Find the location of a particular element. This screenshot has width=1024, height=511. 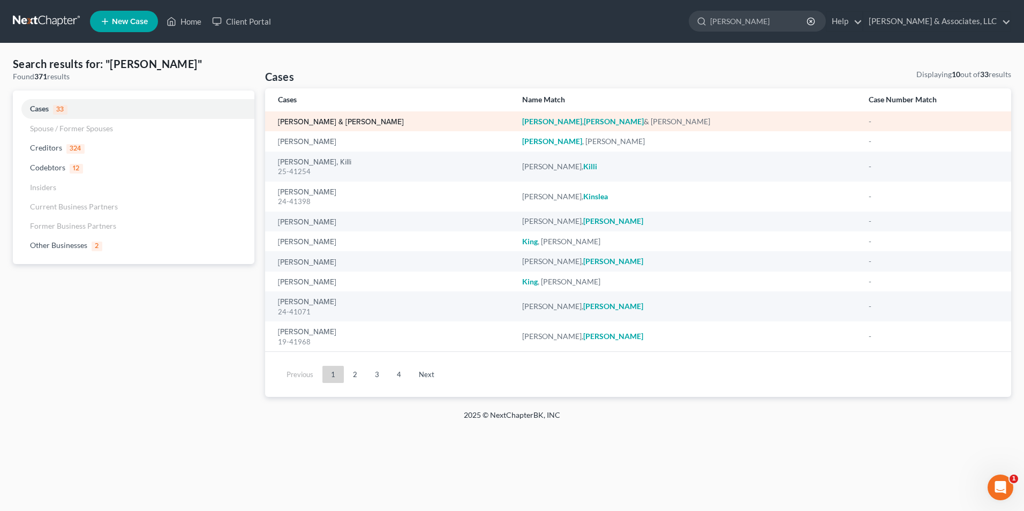

a: Current Business Partners is located at coordinates (133, 207).